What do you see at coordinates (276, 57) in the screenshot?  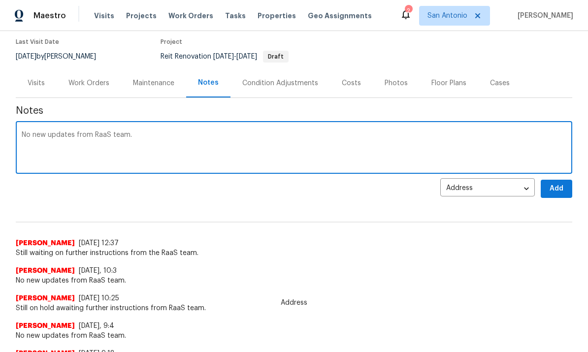 I see `span: Draft` at bounding box center [276, 57].